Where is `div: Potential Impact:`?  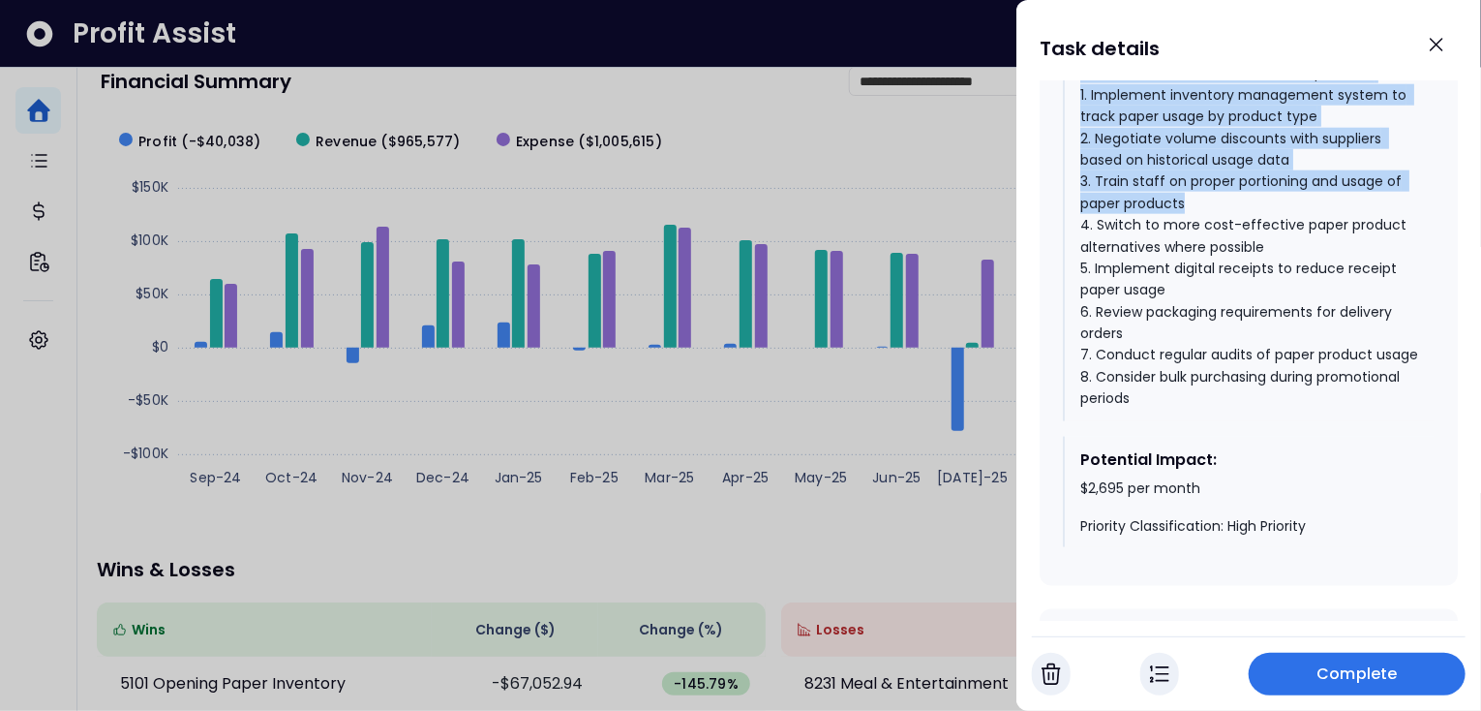 div: Potential Impact: is located at coordinates (1250, 460).